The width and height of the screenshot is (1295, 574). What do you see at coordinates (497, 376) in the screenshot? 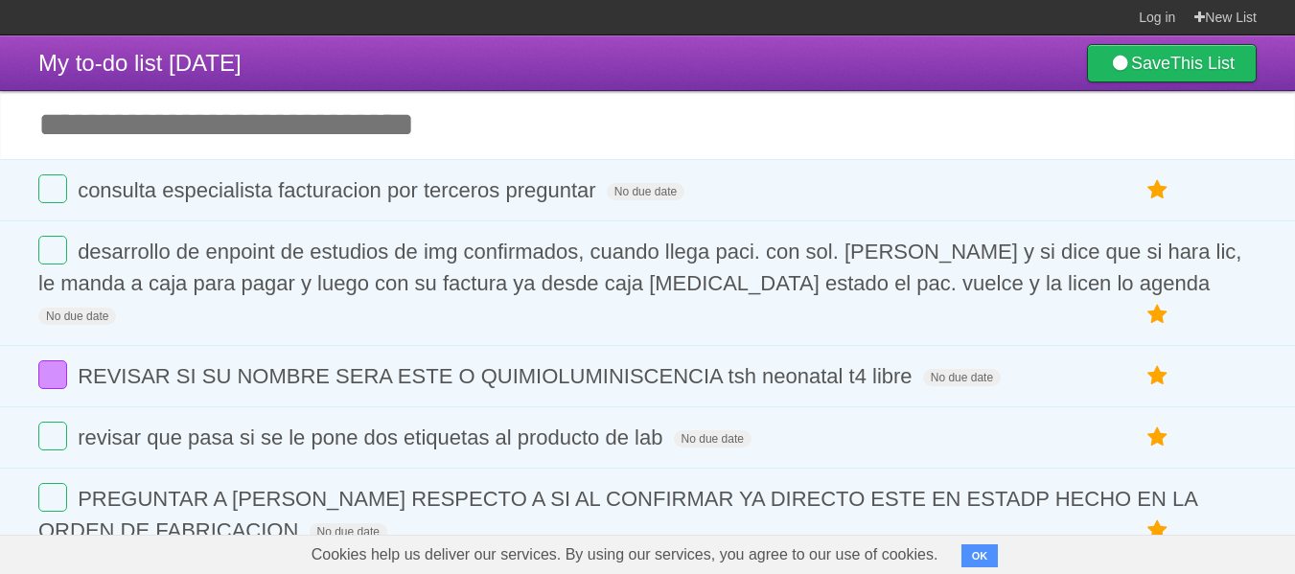
I see `span: REVISAR SI SU NOMBRE SERA ESTE O QUIMIOLUMINISCENCIA tsh neonatal t4 libre` at bounding box center [497, 376].